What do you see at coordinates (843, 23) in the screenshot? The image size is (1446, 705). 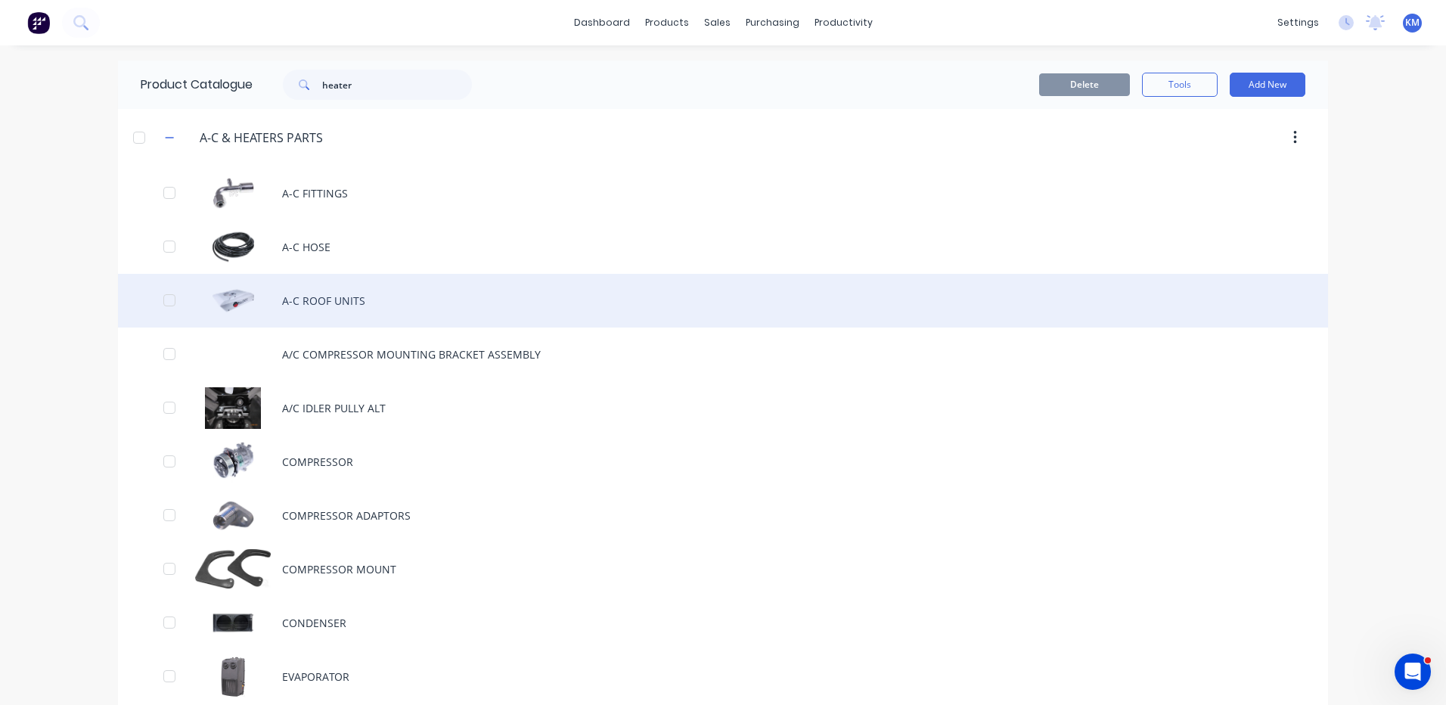 I see `div: productivity` at bounding box center [843, 23].